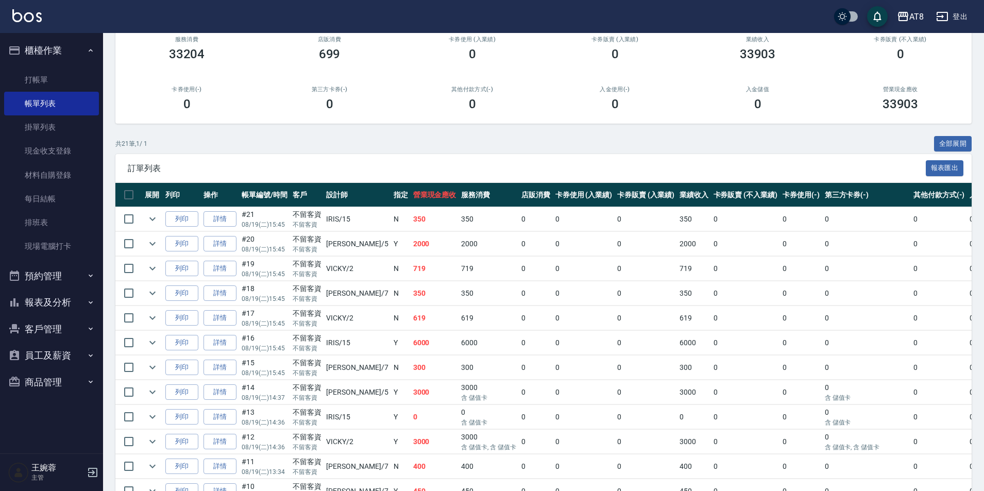 The height and width of the screenshot is (491, 984). I want to click on td: #17, so click(264, 318).